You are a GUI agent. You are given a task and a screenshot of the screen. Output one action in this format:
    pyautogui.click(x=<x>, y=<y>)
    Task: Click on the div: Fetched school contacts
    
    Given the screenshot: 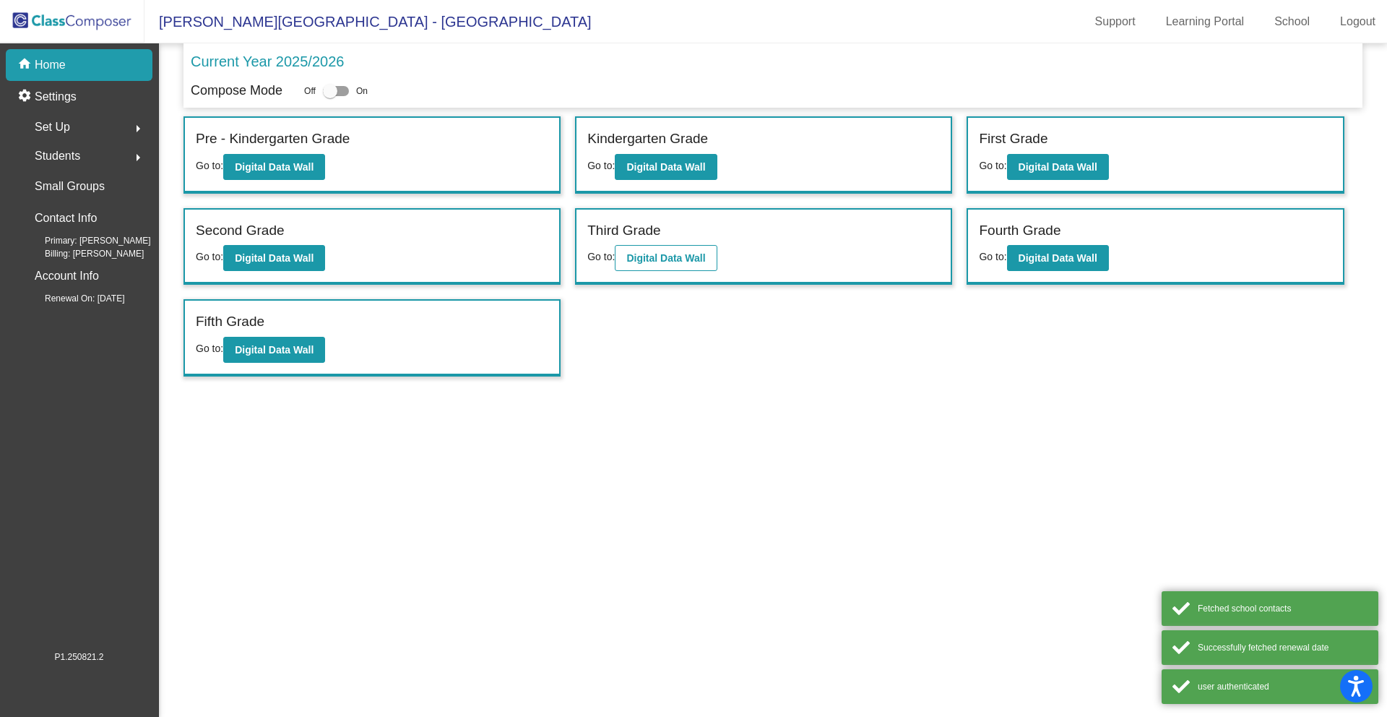 What is the action you would take?
    pyautogui.click(x=1282, y=608)
    